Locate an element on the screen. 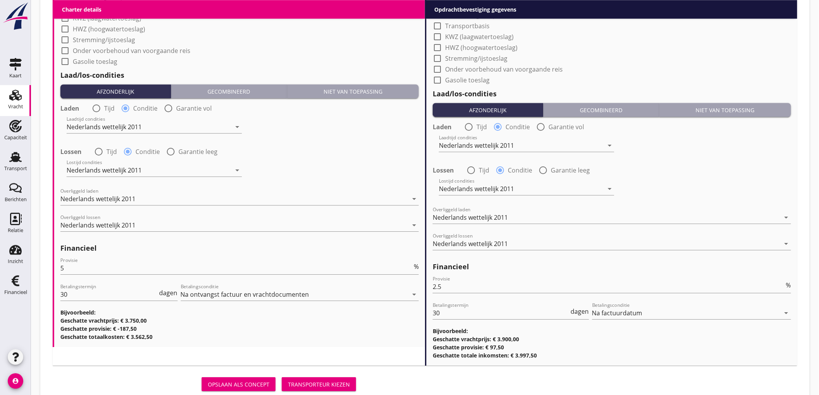 Image resolution: width=819 pixels, height=395 pixels. button: Transporteur kiezen is located at coordinates (319, 384).